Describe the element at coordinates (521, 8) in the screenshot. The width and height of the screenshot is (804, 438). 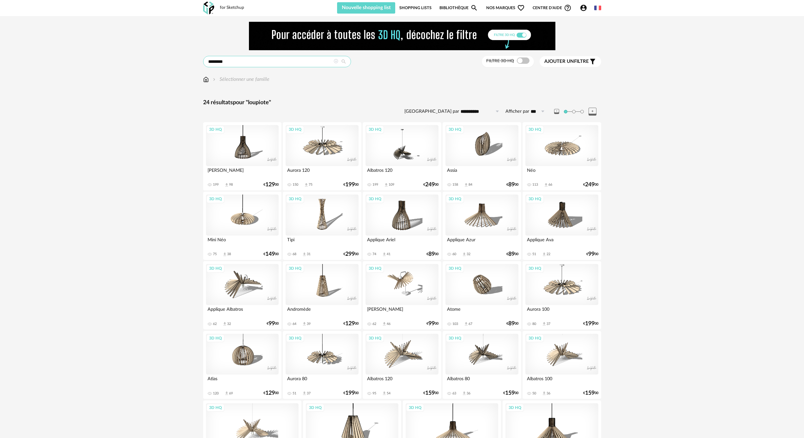
I see `span: Heart Outline icon` at that location.